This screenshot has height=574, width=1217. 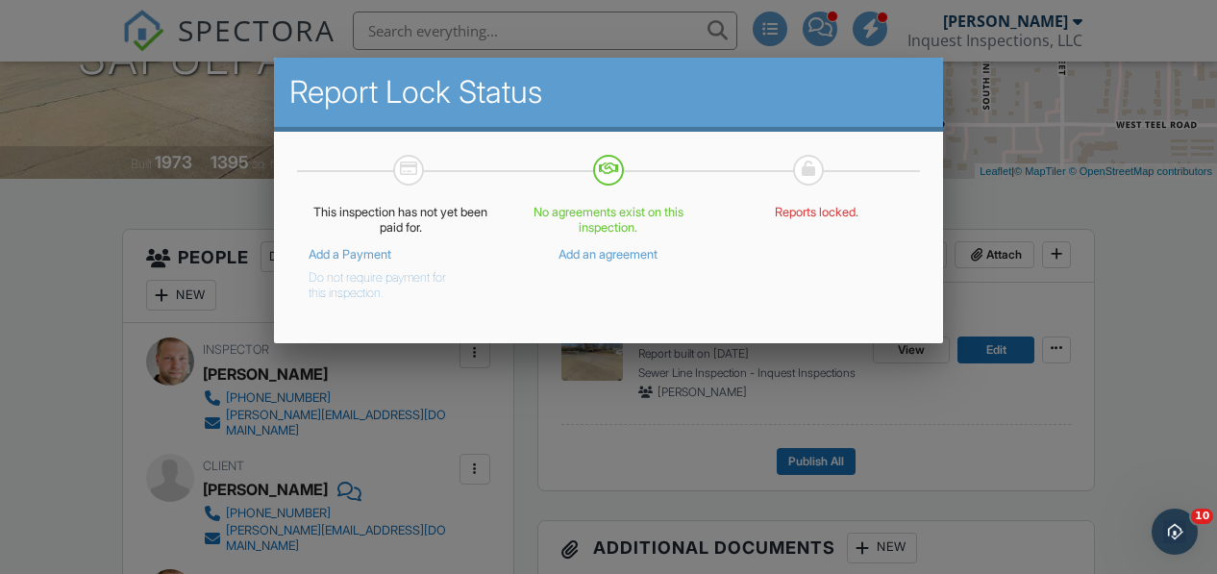 I want to click on h2: Report Lock Status, so click(x=608, y=92).